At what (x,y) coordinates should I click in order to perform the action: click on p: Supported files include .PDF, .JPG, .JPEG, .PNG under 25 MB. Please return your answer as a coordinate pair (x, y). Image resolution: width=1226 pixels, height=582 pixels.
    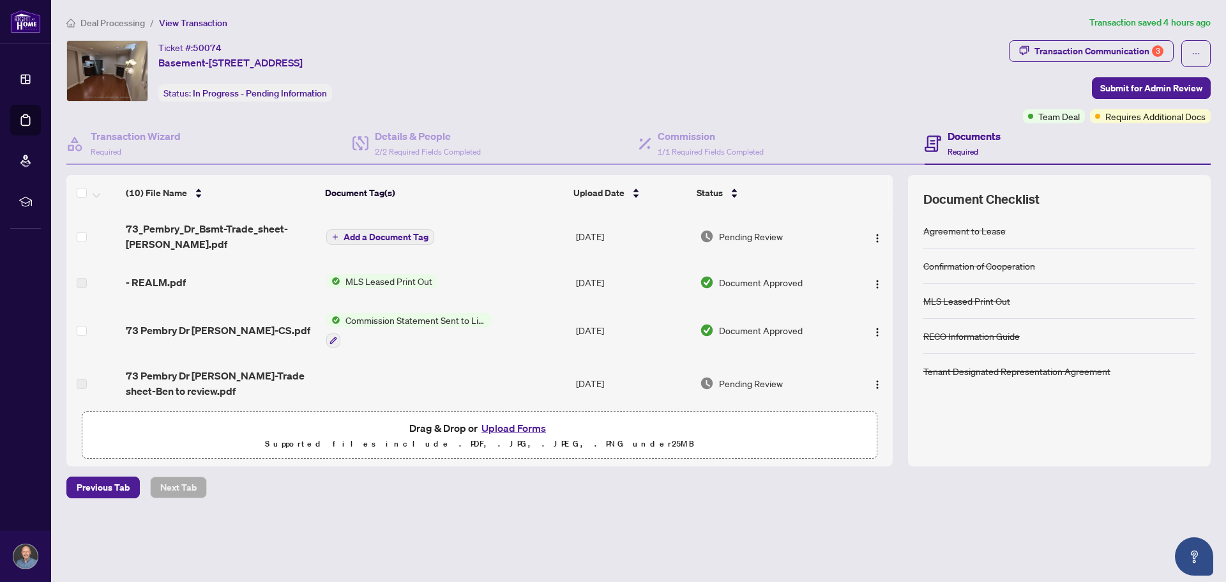
    Looking at the image, I should click on (479, 444).